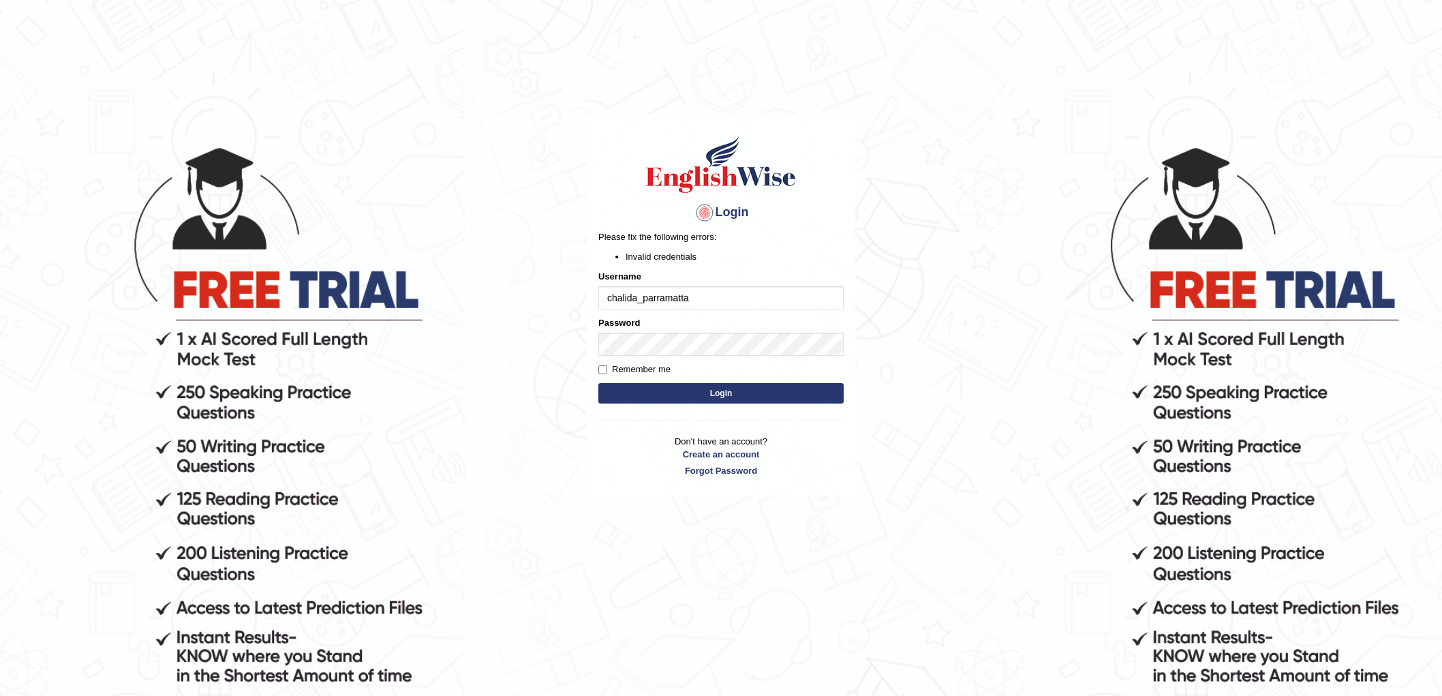 The height and width of the screenshot is (696, 1442). What do you see at coordinates (721, 393) in the screenshot?
I see `button: Login` at bounding box center [721, 393].